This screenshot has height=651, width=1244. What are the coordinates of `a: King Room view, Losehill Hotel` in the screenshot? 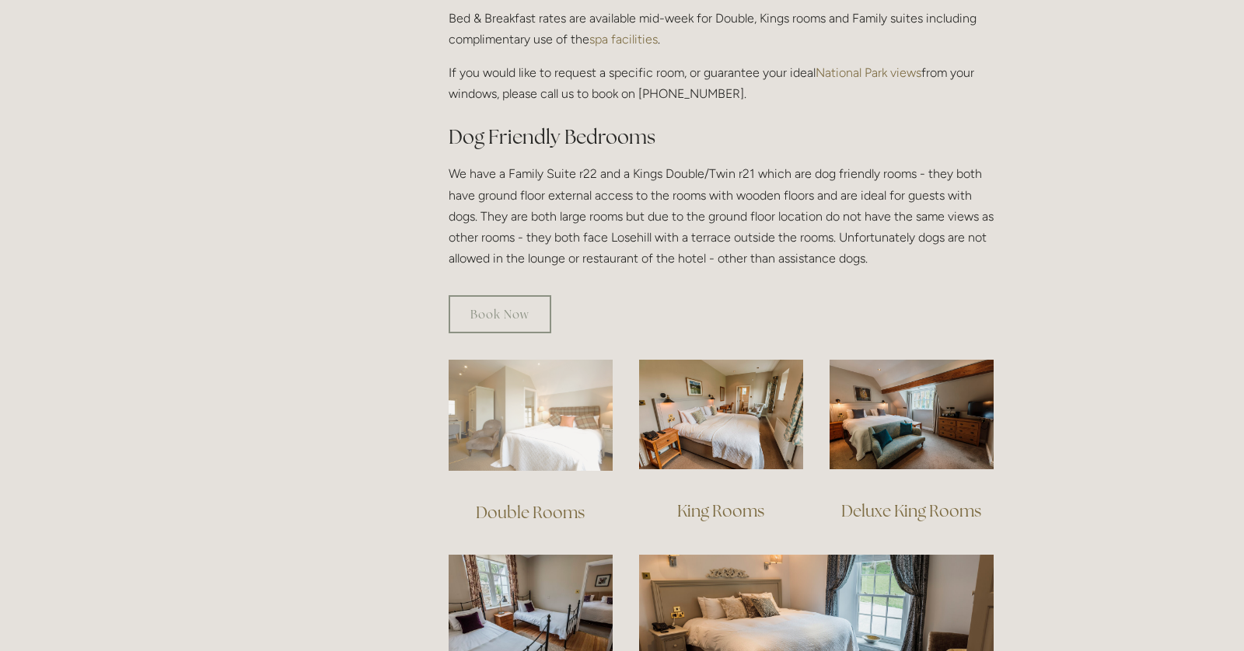 It's located at (721, 414).